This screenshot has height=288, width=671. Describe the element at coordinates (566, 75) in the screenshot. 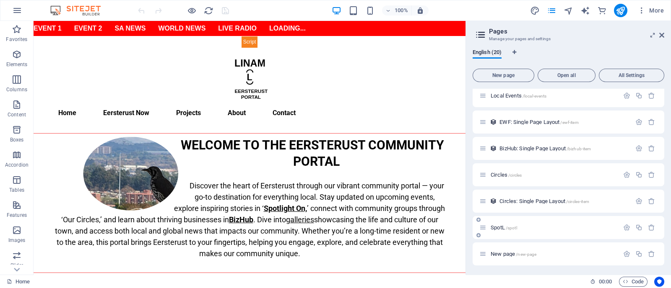

I see `span: Open all` at that location.